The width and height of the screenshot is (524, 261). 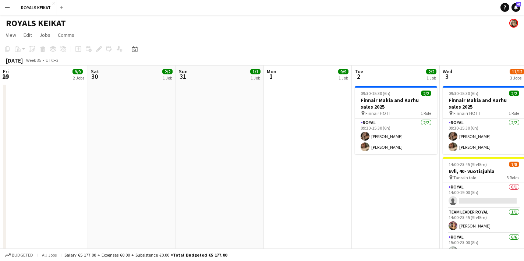 I want to click on span: Budgeted, so click(x=22, y=255).